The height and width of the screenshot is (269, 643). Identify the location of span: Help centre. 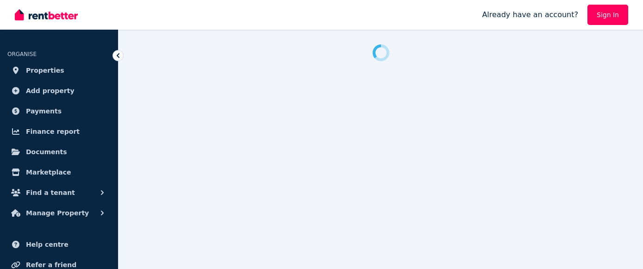
(47, 245).